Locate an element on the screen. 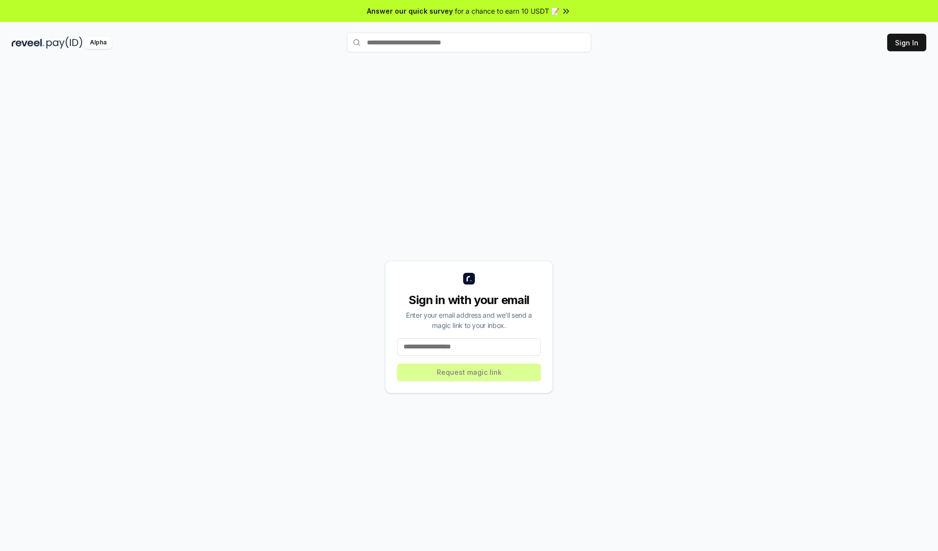 The image size is (938, 551). button: Sign In is located at coordinates (906, 42).